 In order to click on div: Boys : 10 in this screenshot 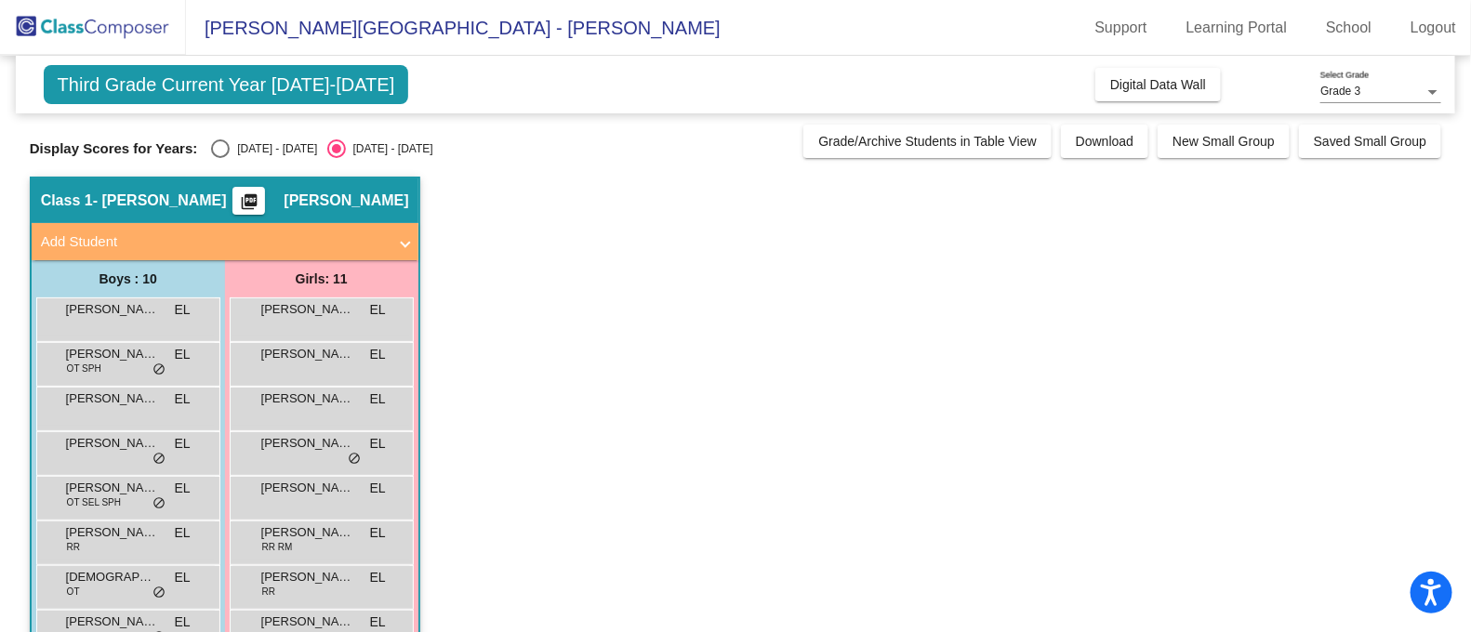, I will do `click(128, 279)`.